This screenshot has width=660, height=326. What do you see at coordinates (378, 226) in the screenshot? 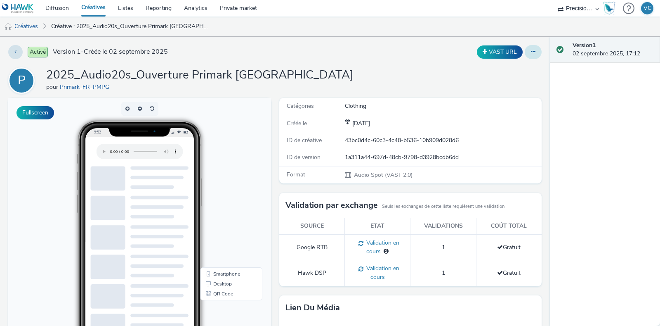
I see `th: Etat` at bounding box center [378, 226].